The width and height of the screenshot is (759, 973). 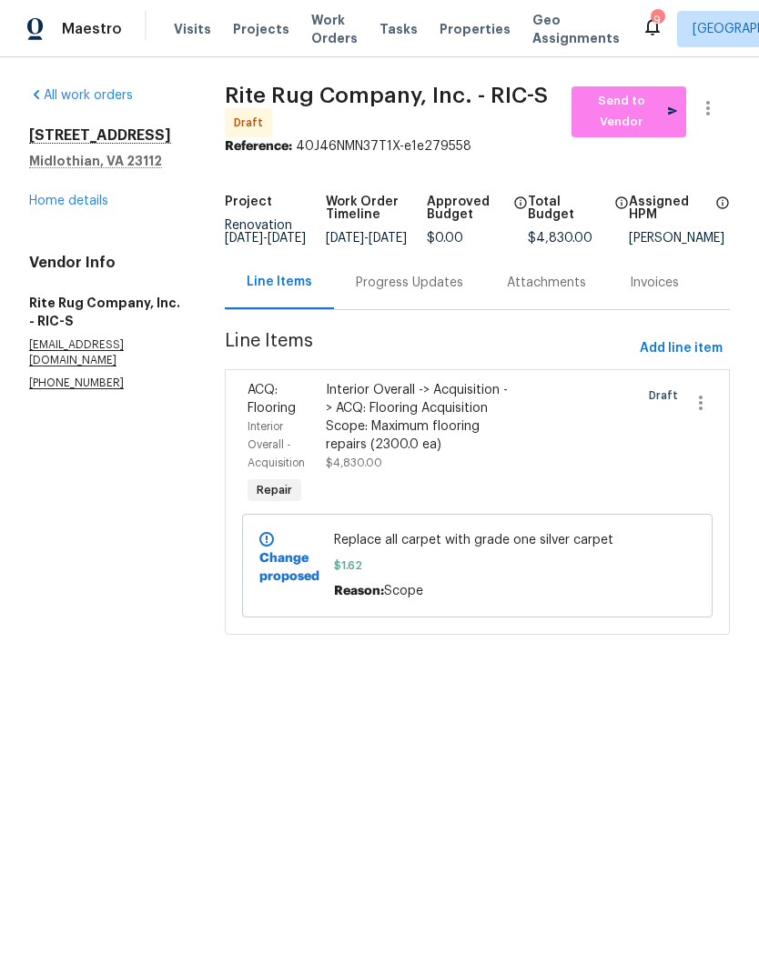 I want to click on h5: Approved Budget, so click(x=467, y=208).